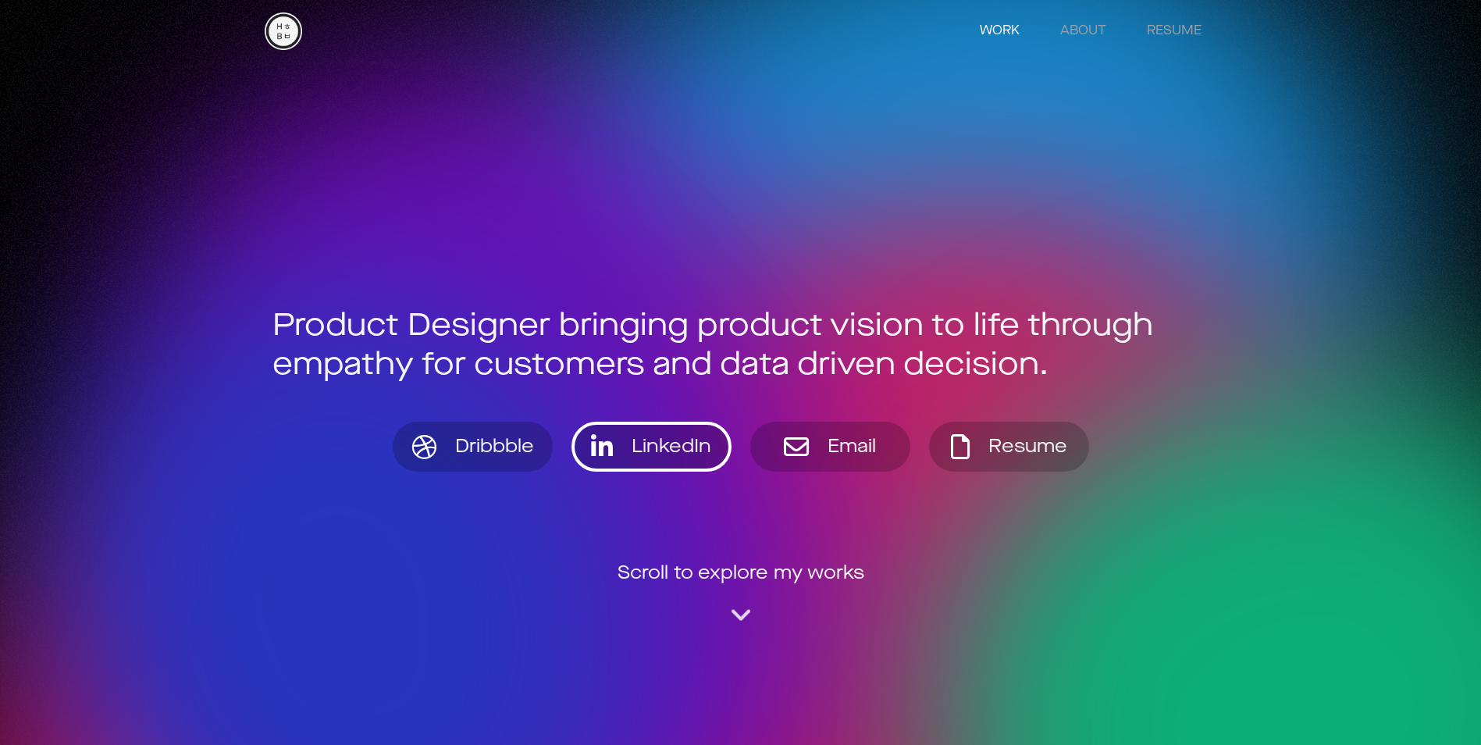  Describe the element at coordinates (1174, 31) in the screenshot. I see `a: RESUME` at that location.